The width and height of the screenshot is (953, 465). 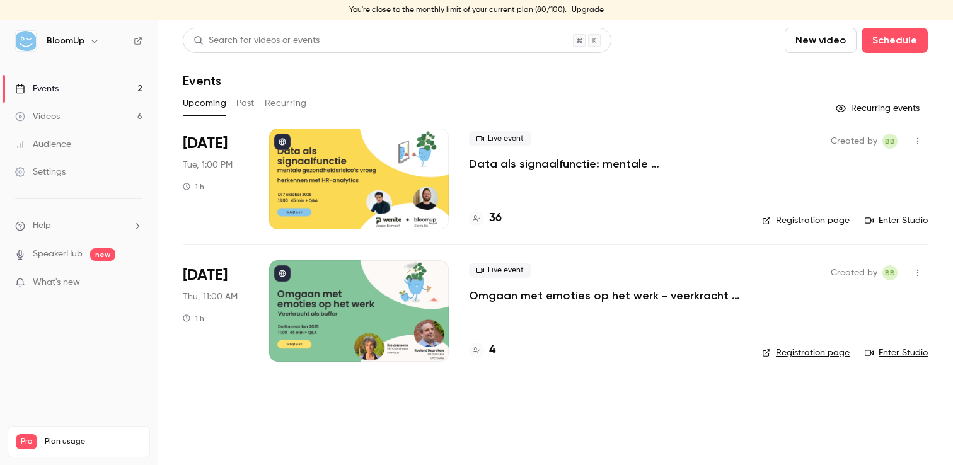 What do you see at coordinates (496, 218) in the screenshot?
I see `h4: 36` at bounding box center [496, 218].